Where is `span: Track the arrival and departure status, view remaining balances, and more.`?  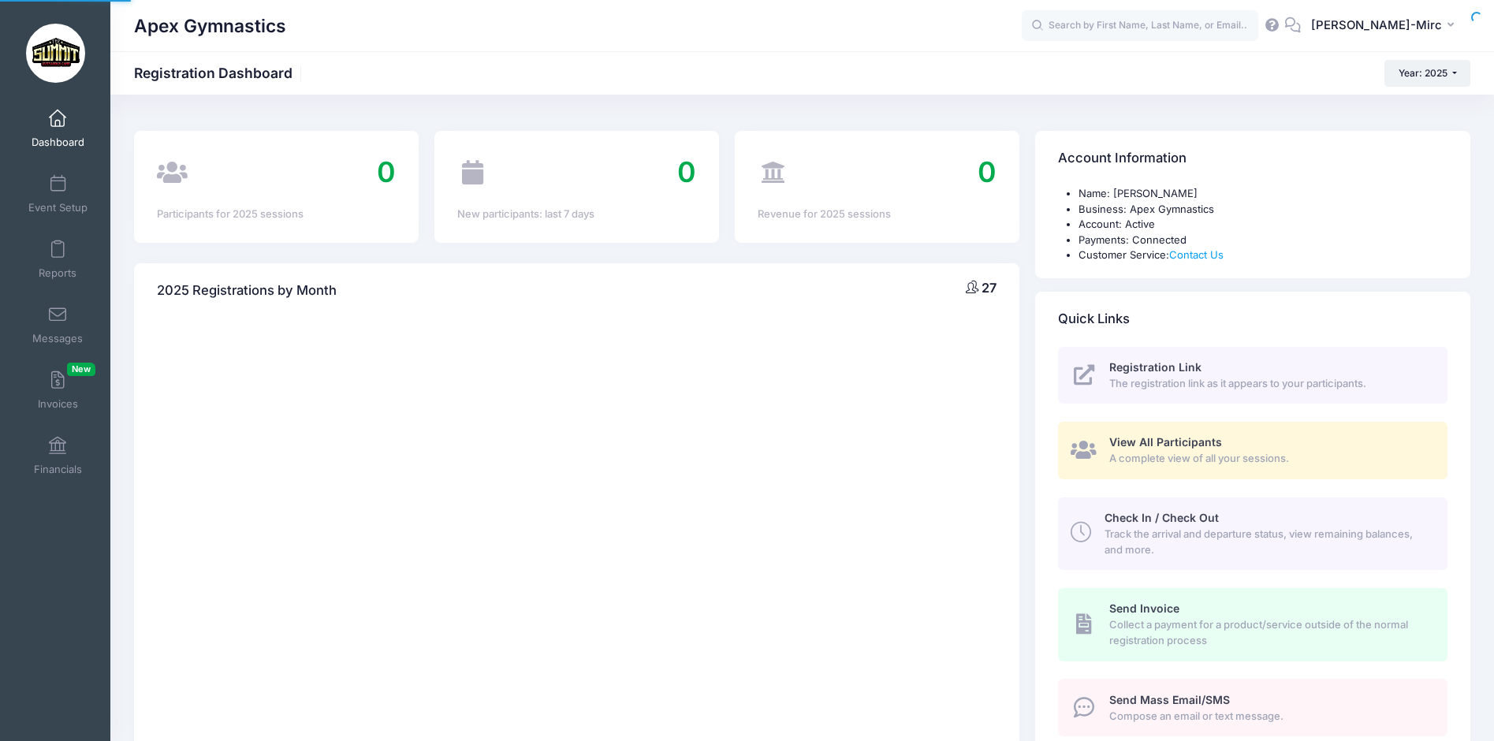
span: Track the arrival and departure status, view remaining balances, and more. is located at coordinates (1267, 542).